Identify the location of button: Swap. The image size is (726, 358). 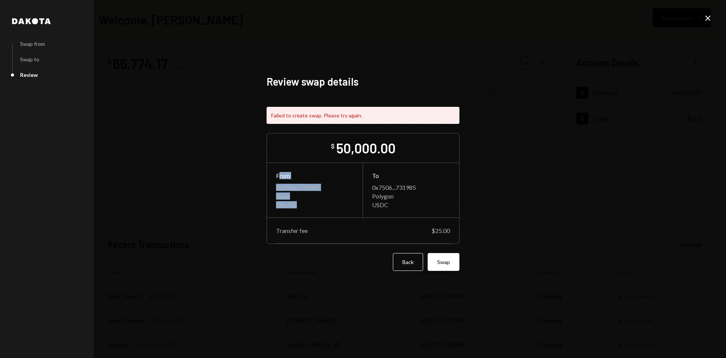
(444, 261).